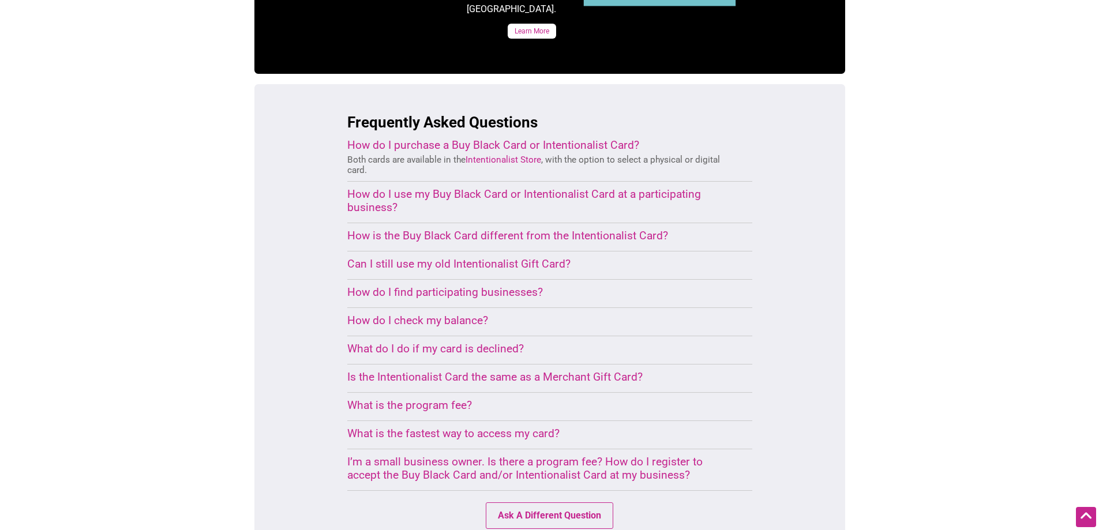 The image size is (1099, 530). What do you see at coordinates (536, 292) in the screenshot?
I see `summary: How do I find participating businesses?` at bounding box center [536, 292].